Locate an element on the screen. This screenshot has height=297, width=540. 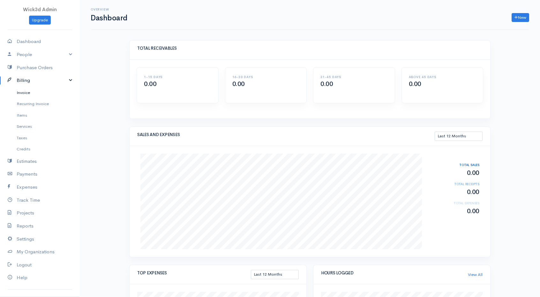
h6: TOTAL EXPENSES is located at coordinates (454, 203).